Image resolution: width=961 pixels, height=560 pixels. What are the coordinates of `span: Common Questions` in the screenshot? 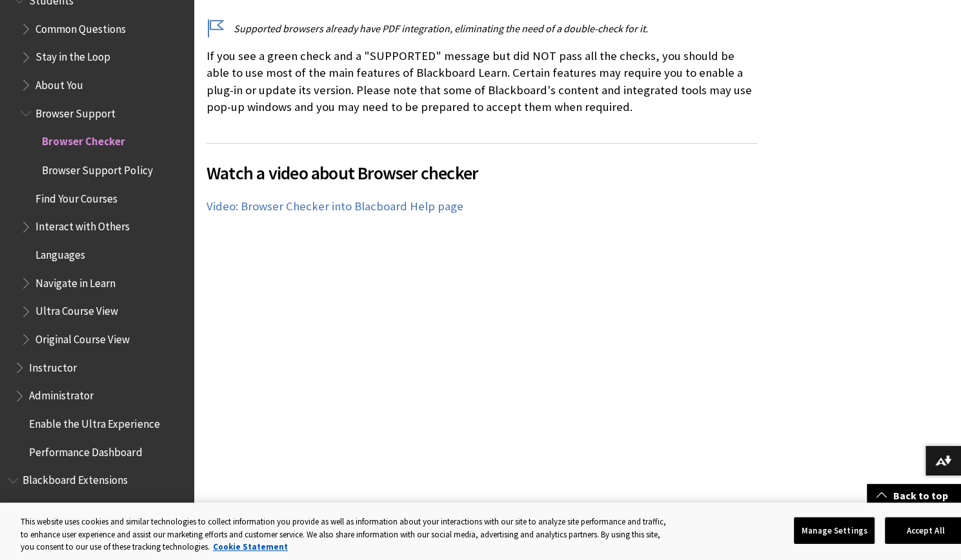 It's located at (81, 26).